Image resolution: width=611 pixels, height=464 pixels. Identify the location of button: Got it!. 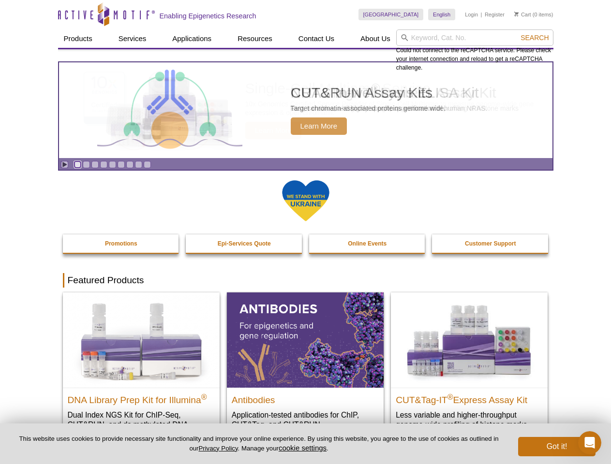
(557, 447).